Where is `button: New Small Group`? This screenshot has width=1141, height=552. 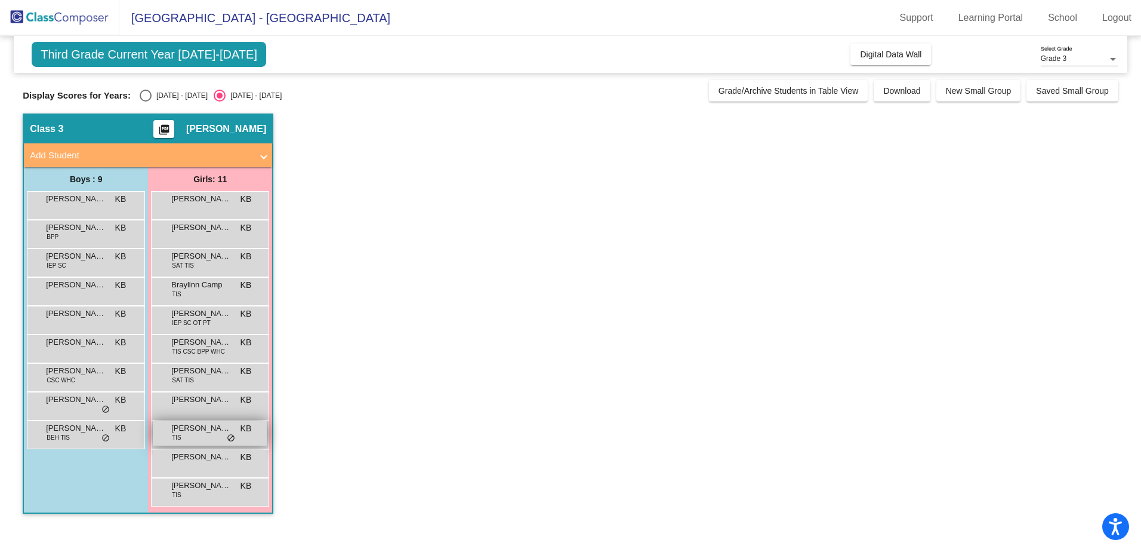
button: New Small Group is located at coordinates (979, 91).